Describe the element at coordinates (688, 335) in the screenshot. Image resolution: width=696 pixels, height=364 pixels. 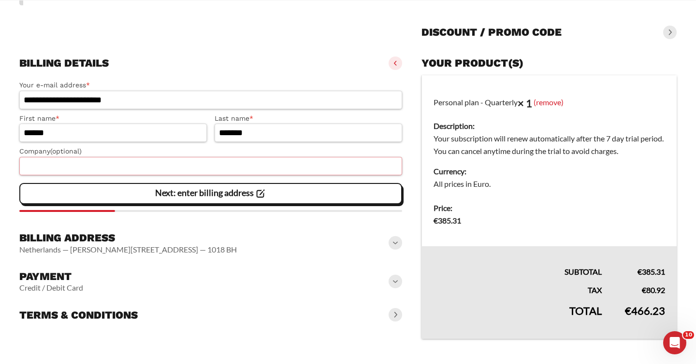
I see `span: 10` at that location.